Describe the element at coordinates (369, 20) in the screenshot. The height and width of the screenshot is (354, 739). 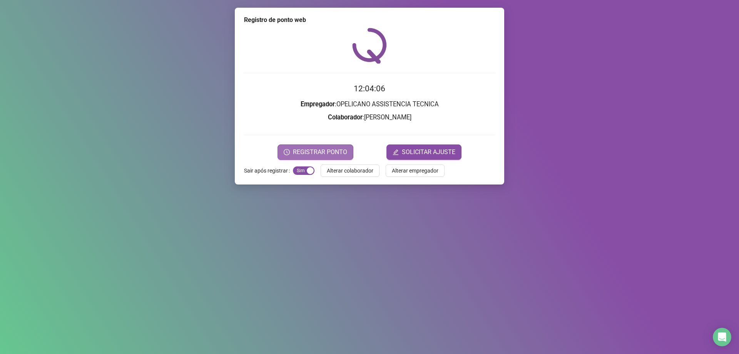
I see `div: Registro de ponto web` at that location.